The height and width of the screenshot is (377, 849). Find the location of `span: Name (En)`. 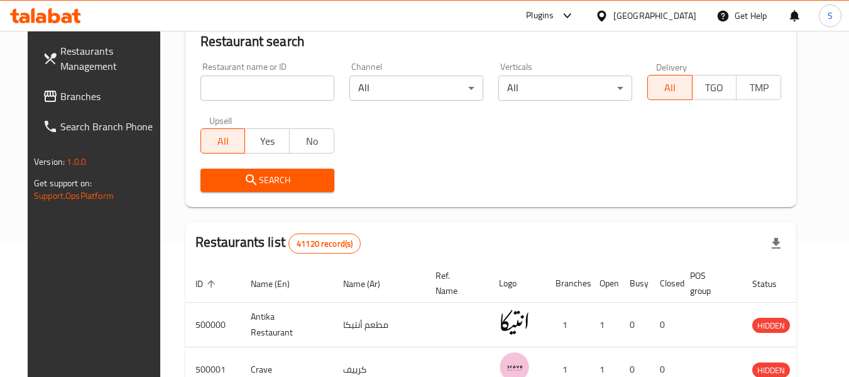

span: Name (En) is located at coordinates (279, 284).